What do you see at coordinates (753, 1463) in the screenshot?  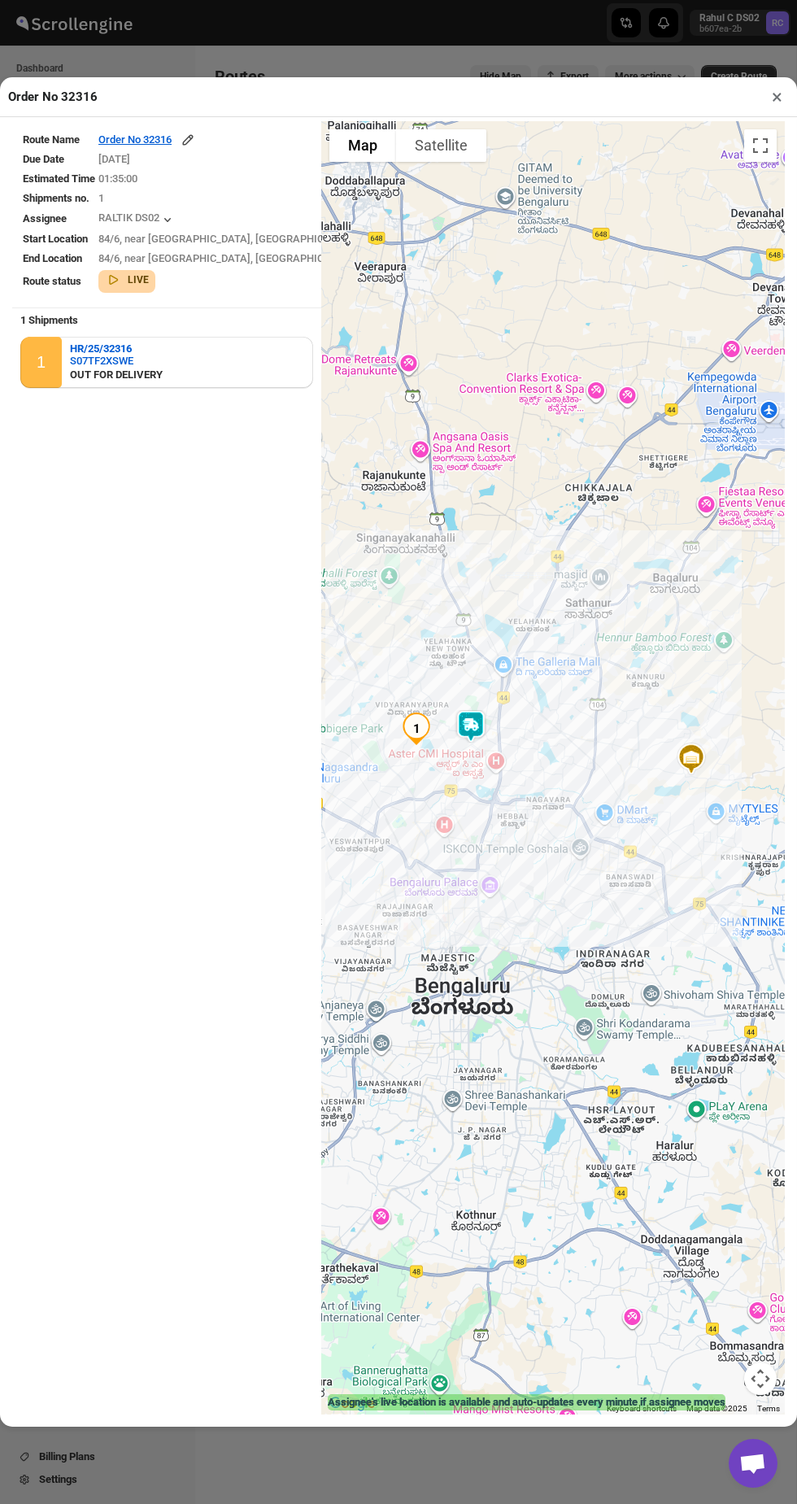 I see `div: Open chat` at bounding box center [753, 1463].